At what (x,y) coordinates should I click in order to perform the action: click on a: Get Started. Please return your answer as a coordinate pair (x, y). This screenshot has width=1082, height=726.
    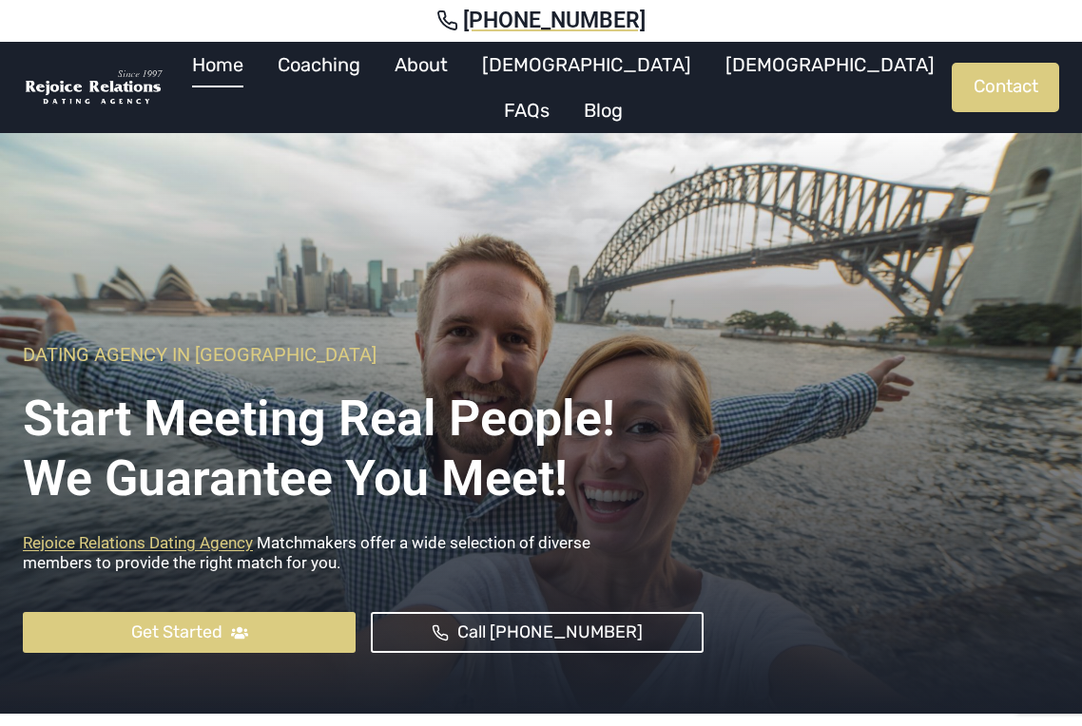
    Looking at the image, I should click on (189, 632).